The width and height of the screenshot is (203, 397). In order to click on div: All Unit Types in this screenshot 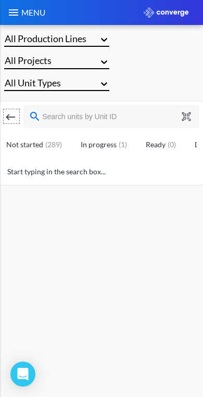, I will do `click(33, 83)`.